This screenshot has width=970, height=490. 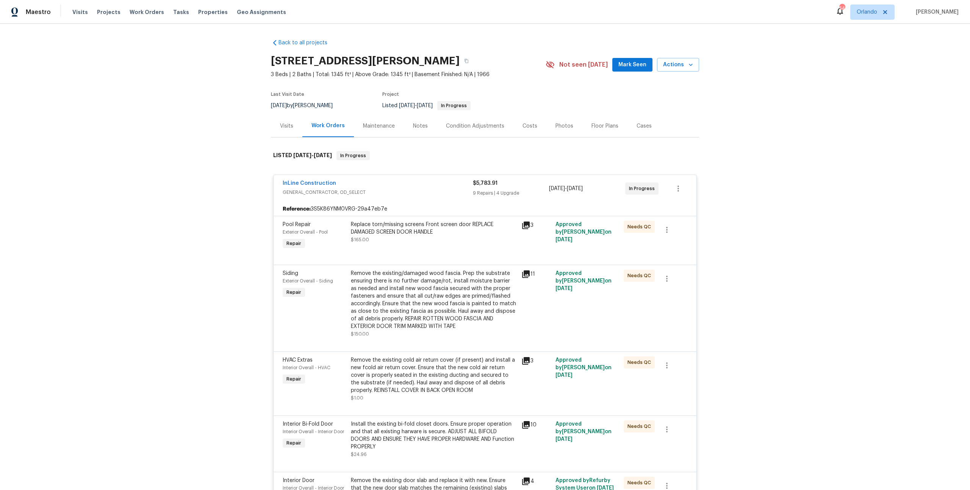 What do you see at coordinates (467, 61) in the screenshot?
I see `button: Copy Address` at bounding box center [467, 61].